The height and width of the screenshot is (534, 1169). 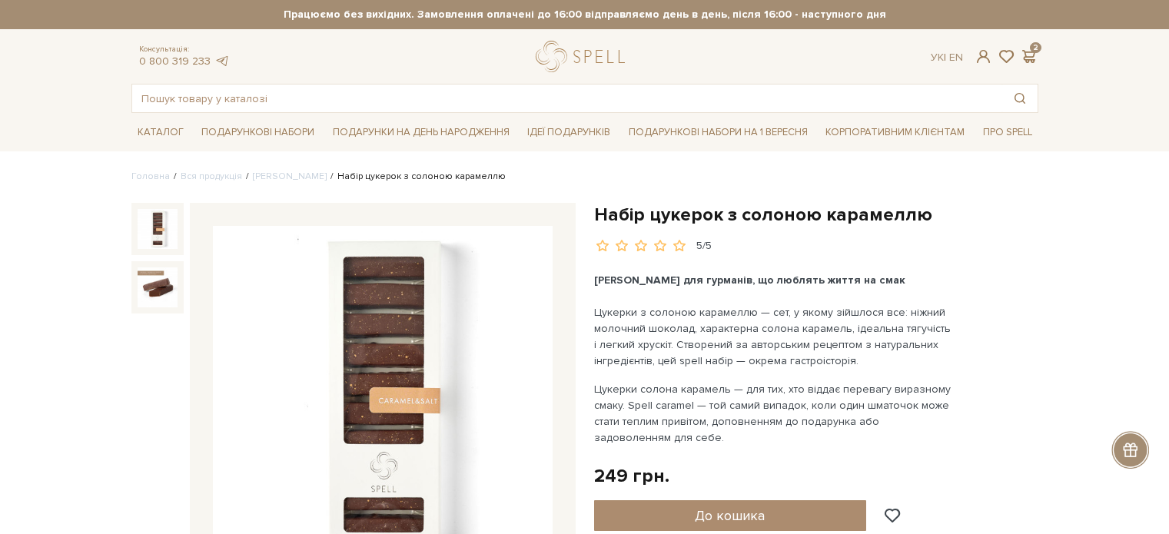 I want to click on span: Цукерки солона карамель — для тих, хто віддає перевагу виразному смаку. Spell caramel — той самий..., so click(x=774, y=413).